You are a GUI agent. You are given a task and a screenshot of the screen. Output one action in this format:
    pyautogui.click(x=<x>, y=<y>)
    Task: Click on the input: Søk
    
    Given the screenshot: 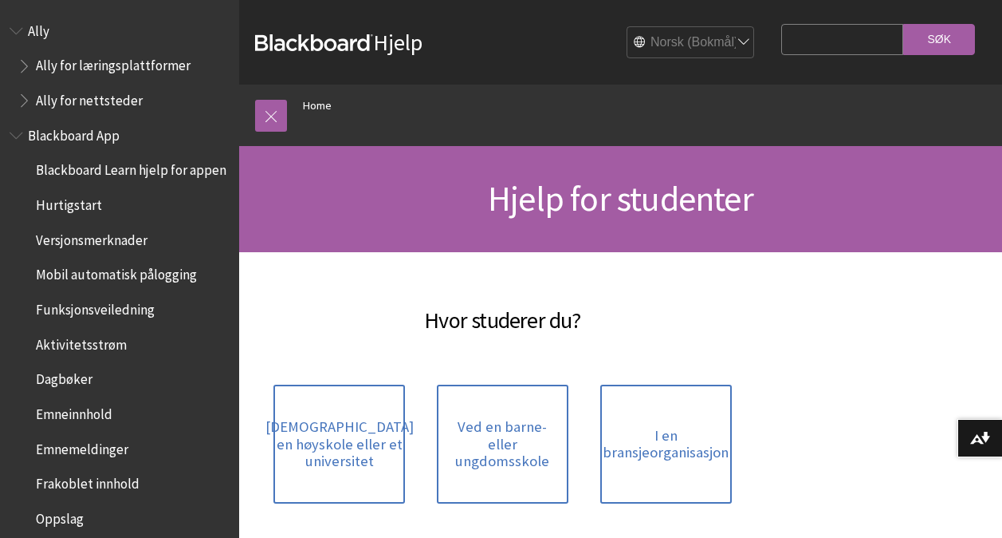 What is the action you would take?
    pyautogui.click(x=939, y=39)
    